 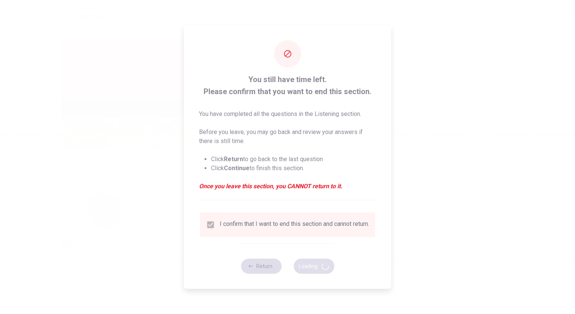 I want to click on li: Click to finish this section., so click(x=294, y=168).